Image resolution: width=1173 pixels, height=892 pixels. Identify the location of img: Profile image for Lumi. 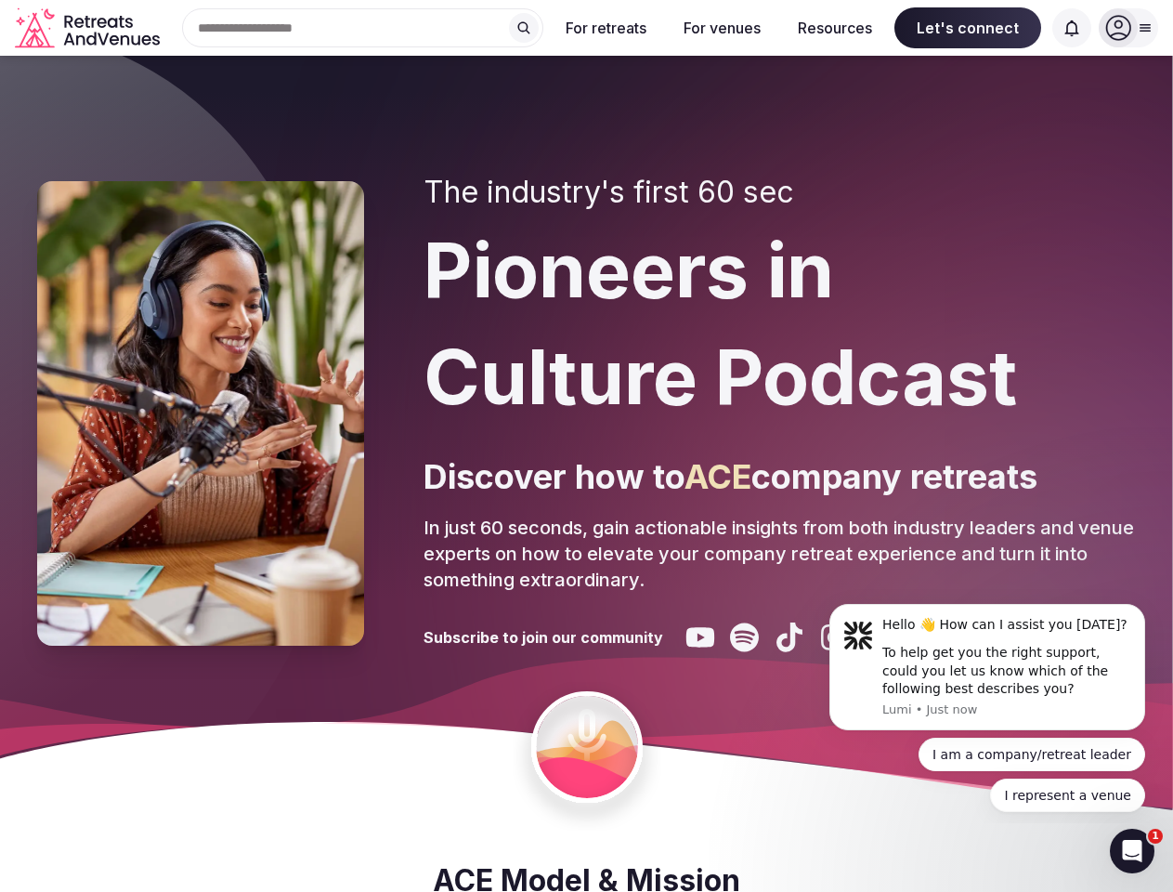
(57, 48).